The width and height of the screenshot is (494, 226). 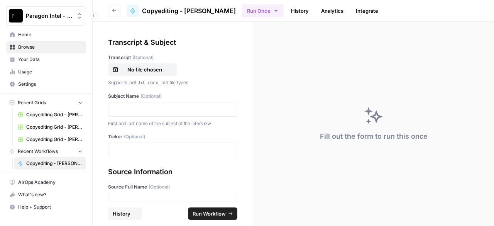 I want to click on span: Settings, so click(x=50, y=84).